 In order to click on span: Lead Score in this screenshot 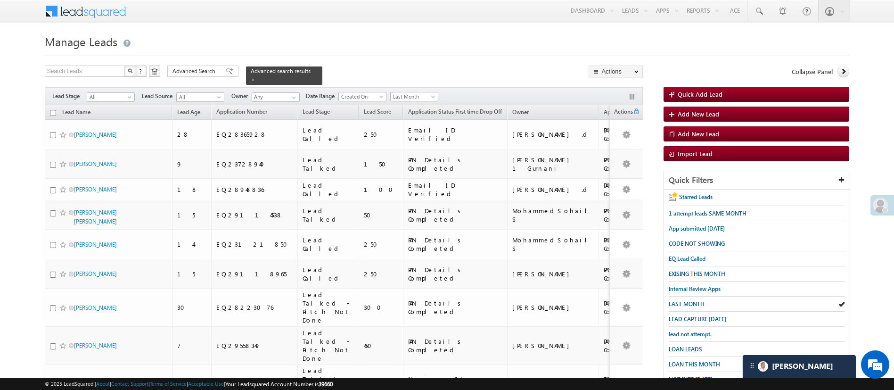, I will do `click(378, 111)`.